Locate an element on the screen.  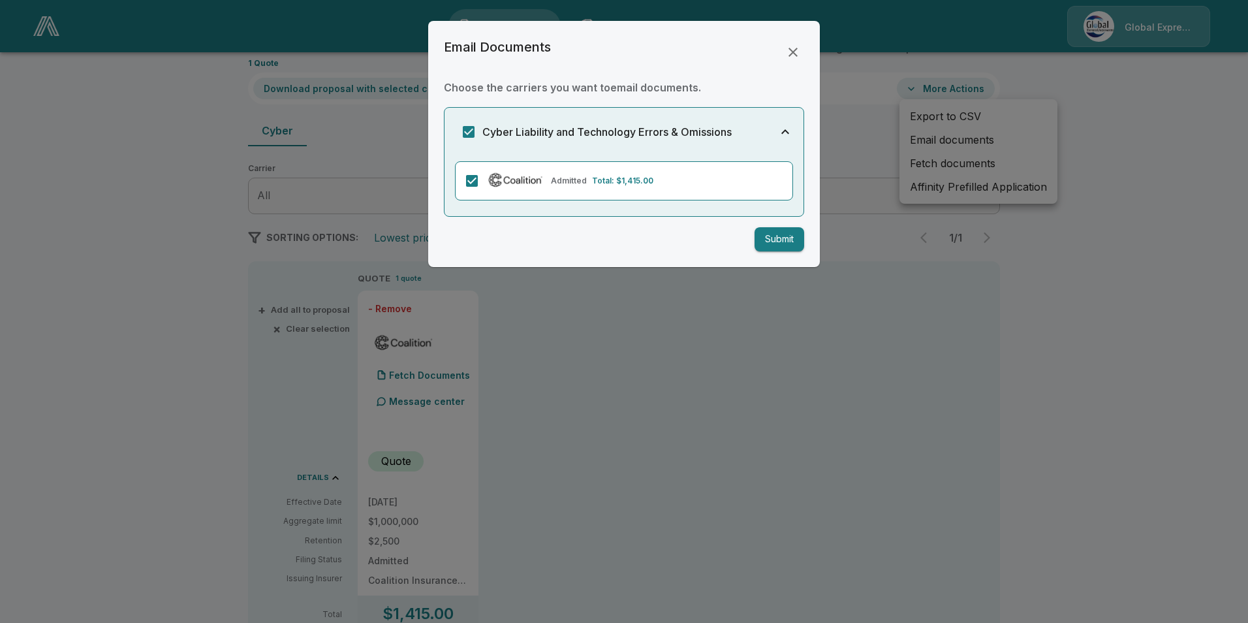
p: Total: $1,415.00 is located at coordinates (623, 181).